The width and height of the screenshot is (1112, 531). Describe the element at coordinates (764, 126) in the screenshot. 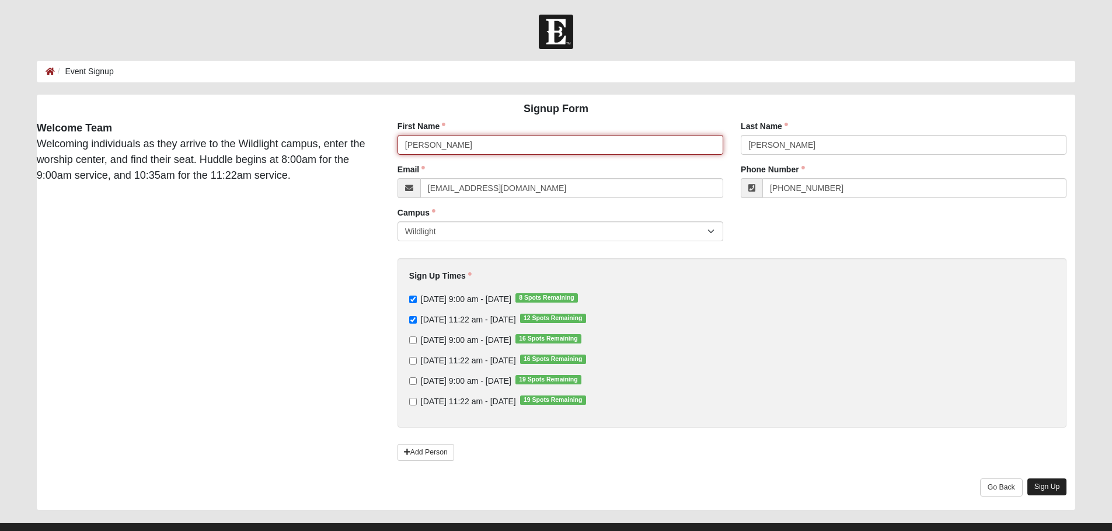

I see `label: Last Name` at that location.